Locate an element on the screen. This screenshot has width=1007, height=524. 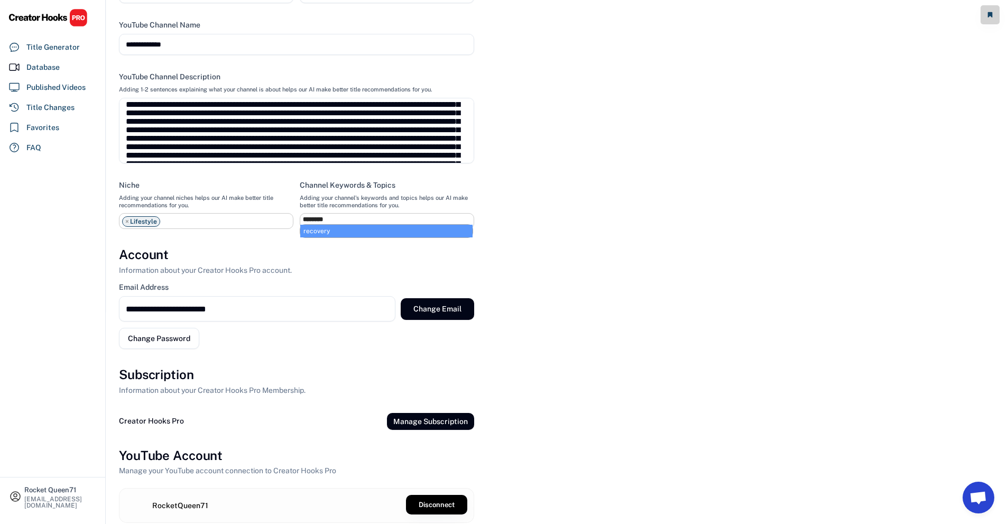
button: Disconnect is located at coordinates (437, 504).